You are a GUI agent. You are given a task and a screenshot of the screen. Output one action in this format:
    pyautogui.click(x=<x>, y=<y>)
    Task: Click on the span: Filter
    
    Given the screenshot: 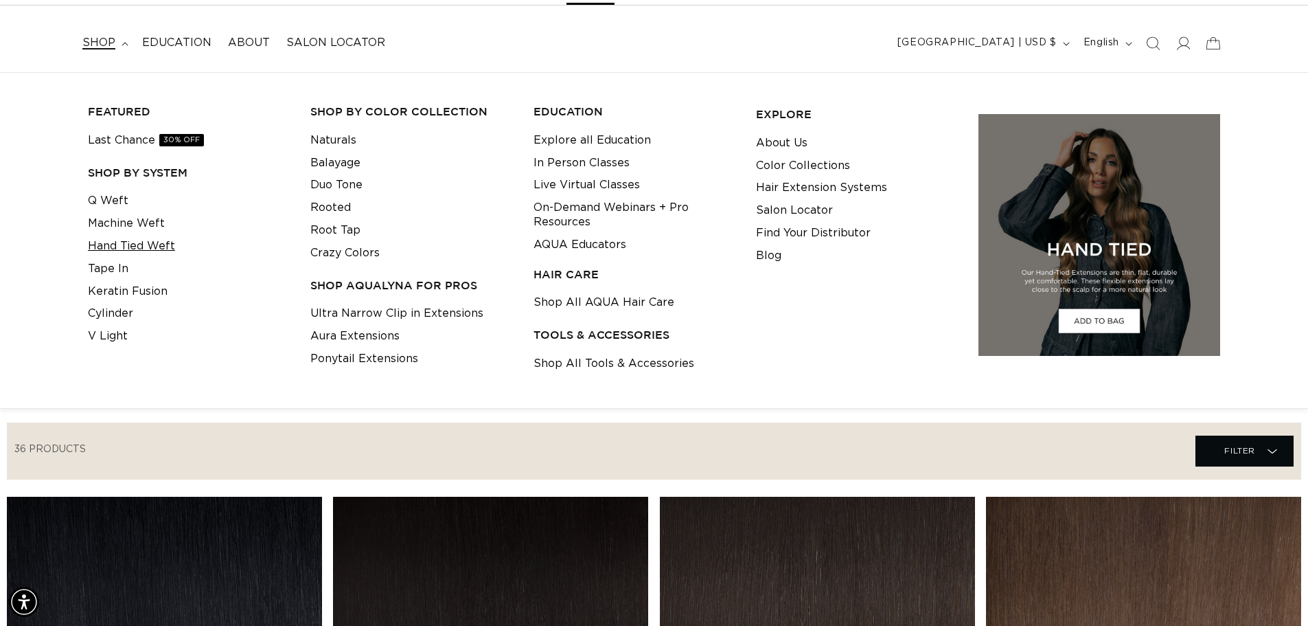 What is the action you would take?
    pyautogui.click(x=1240, y=451)
    